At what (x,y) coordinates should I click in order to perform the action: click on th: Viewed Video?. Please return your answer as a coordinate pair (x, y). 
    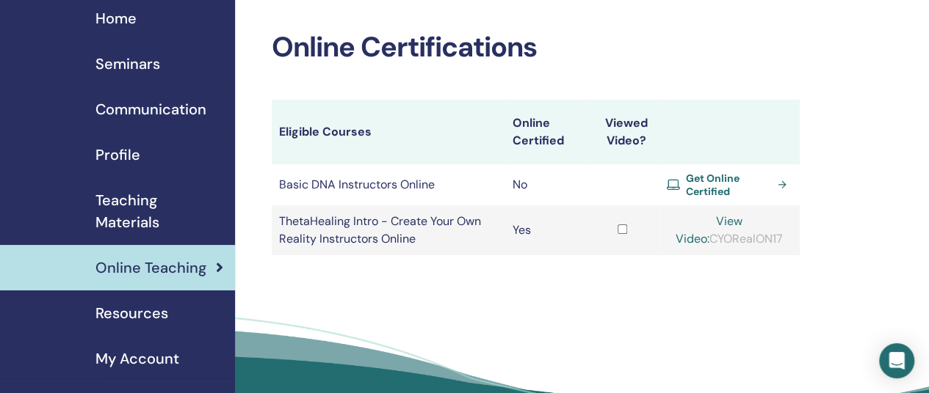
    Looking at the image, I should click on (622, 132).